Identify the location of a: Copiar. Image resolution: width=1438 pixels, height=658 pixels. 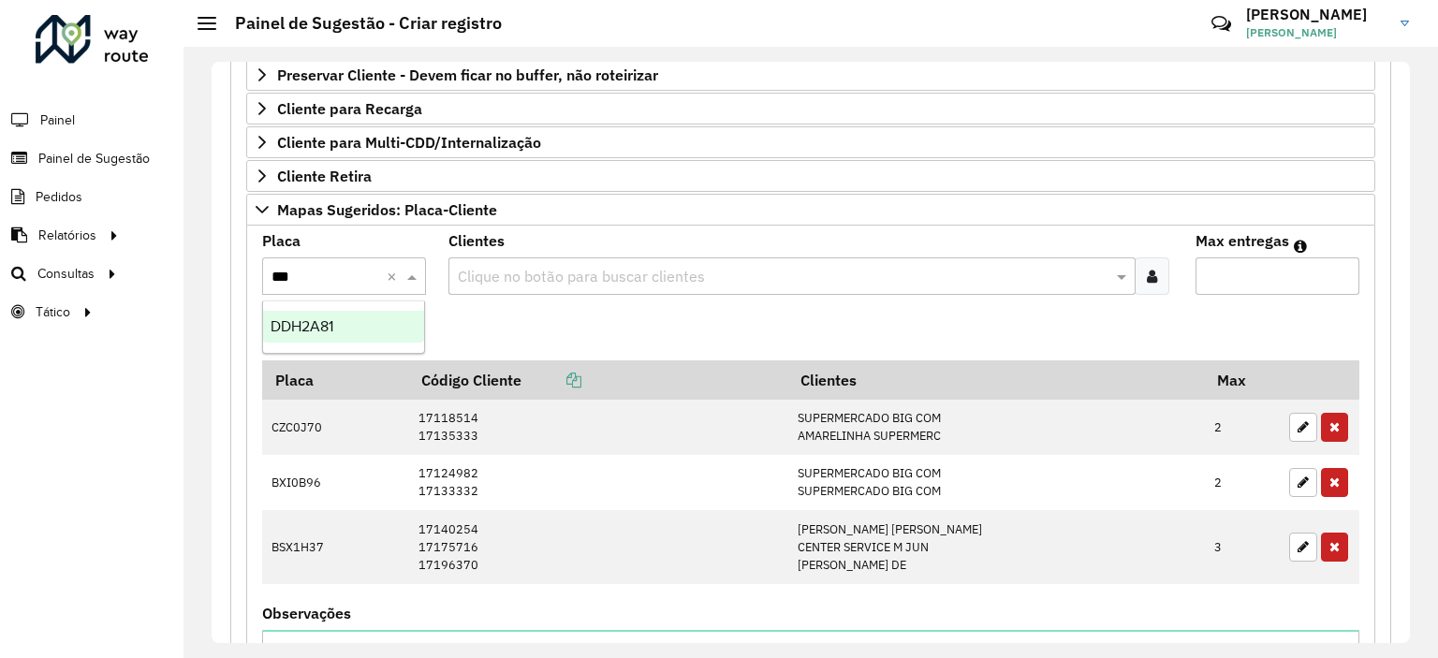
(551, 380).